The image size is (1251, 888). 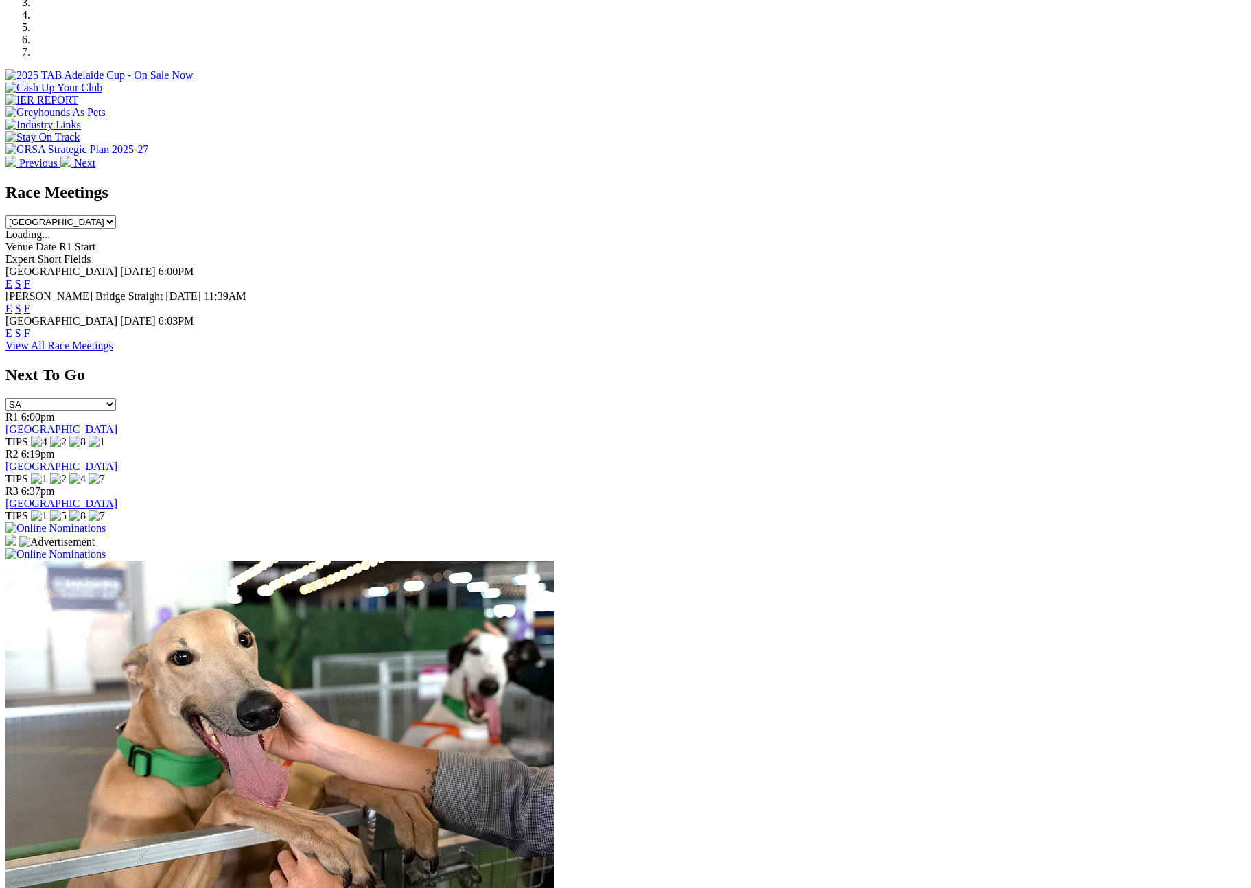 I want to click on img: Advertisement, so click(x=57, y=542).